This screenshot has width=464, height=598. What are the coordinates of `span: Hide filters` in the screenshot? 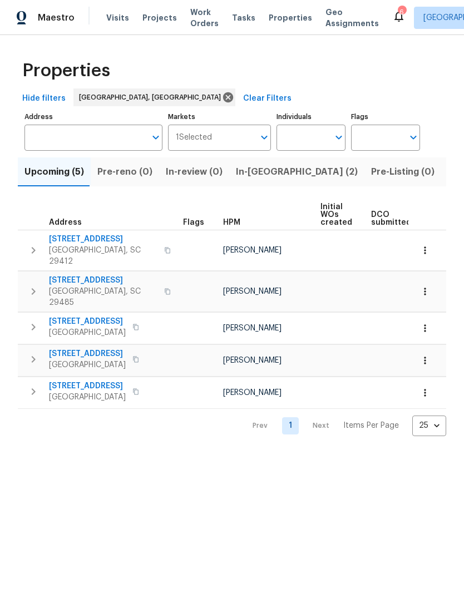 It's located at (44, 99).